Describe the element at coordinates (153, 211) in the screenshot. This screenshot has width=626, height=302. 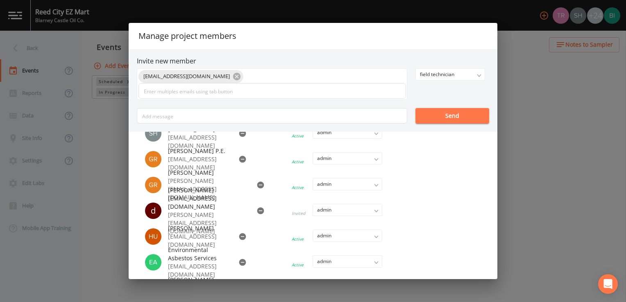
I see `div: d` at that location.